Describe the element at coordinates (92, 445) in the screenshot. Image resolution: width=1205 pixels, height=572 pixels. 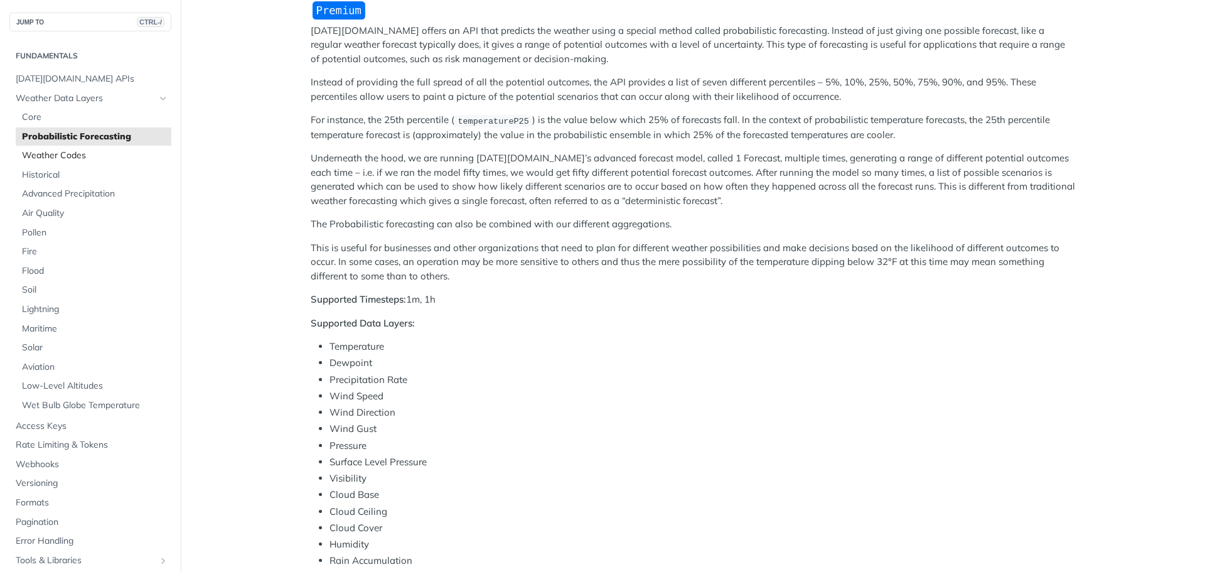
I see `span: Rate Limiting & Tokens` at that location.